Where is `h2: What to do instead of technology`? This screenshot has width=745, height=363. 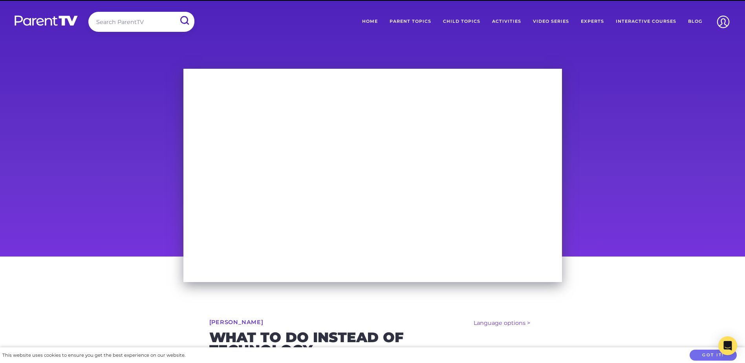
h2: What to do instead of technology is located at coordinates (373, 343).